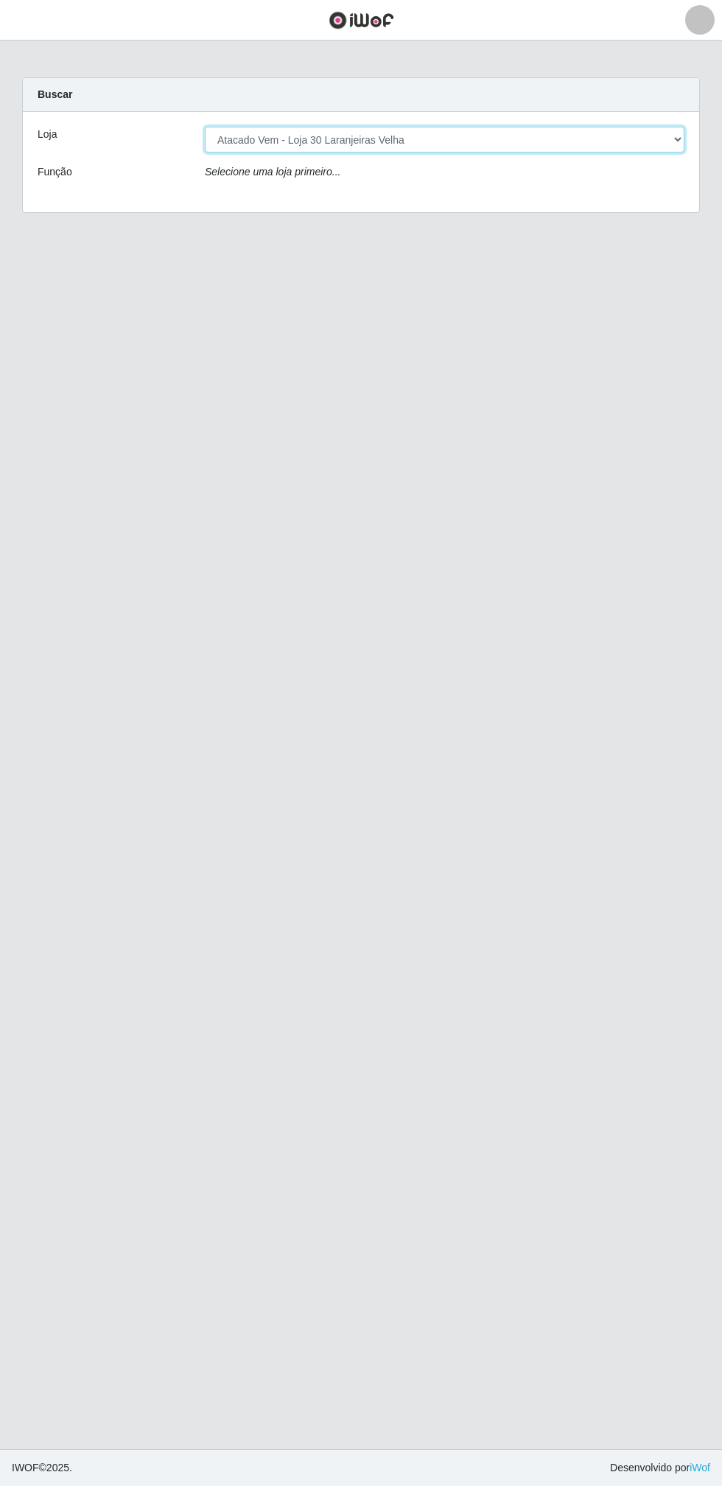 Image resolution: width=722 pixels, height=1486 pixels. I want to click on span: IWOF, so click(25, 1468).